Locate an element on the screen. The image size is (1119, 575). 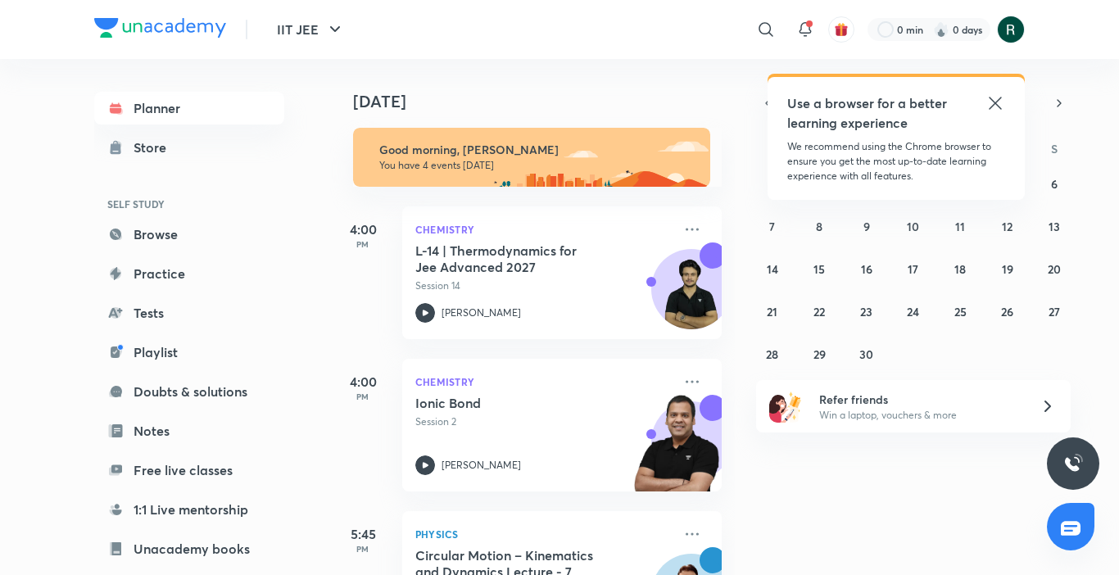
abbr: September 9, 2025 is located at coordinates (867, 226).